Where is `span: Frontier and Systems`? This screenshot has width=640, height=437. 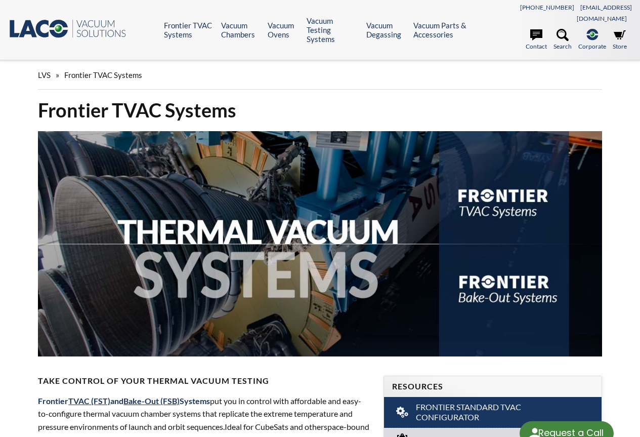
span: Frontier and Systems is located at coordinates (124, 400).